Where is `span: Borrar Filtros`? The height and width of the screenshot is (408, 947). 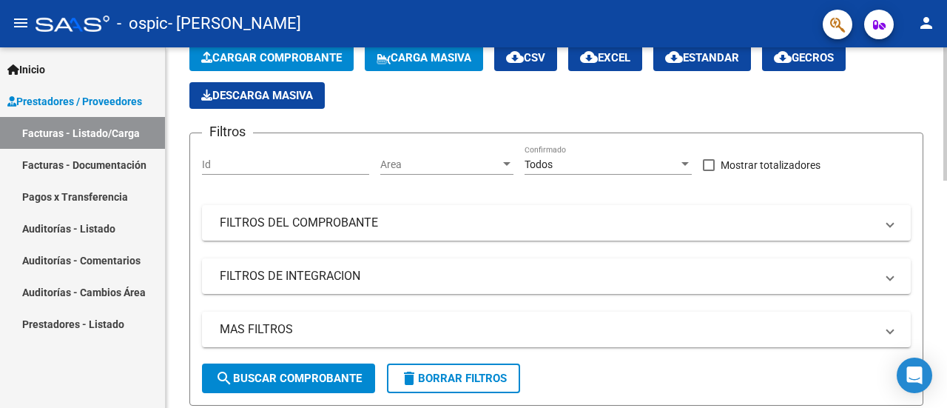
span: Borrar Filtros is located at coordinates (454, 378).